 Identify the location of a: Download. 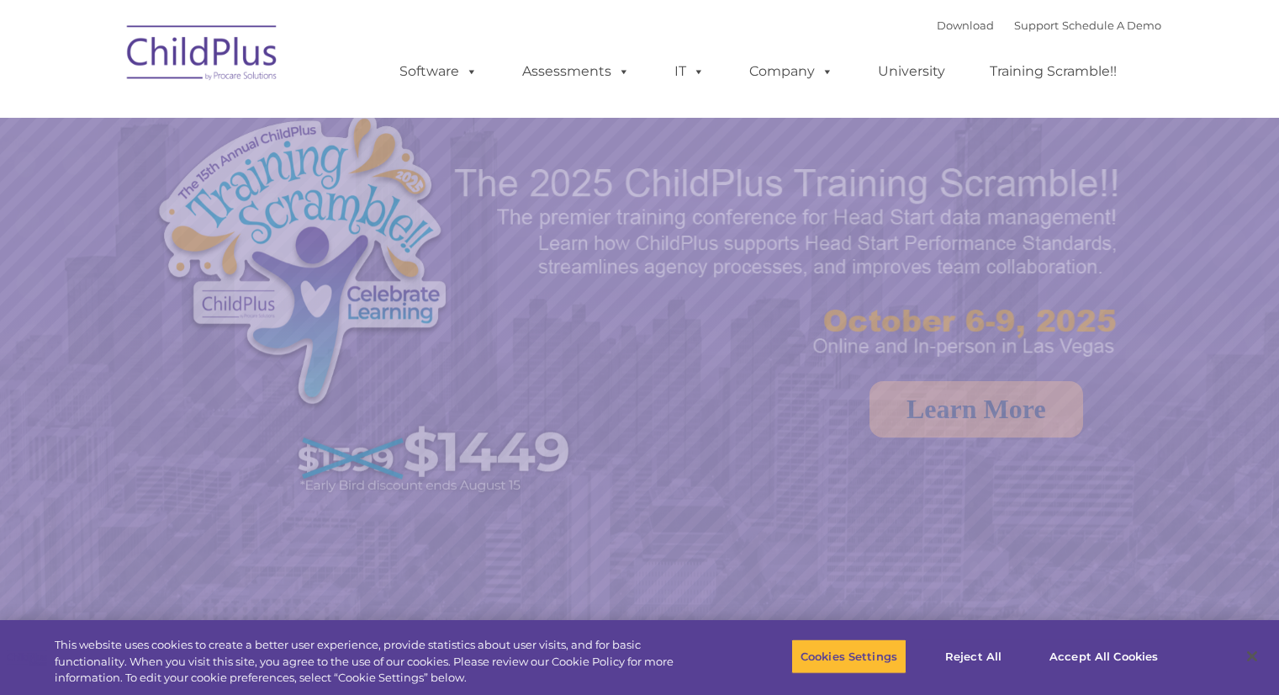
(965, 25).